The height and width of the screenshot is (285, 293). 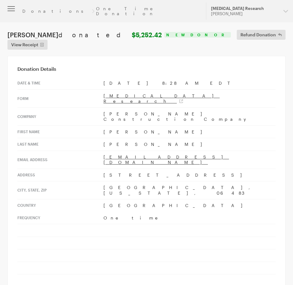 I want to click on th: Country, so click(x=60, y=205).